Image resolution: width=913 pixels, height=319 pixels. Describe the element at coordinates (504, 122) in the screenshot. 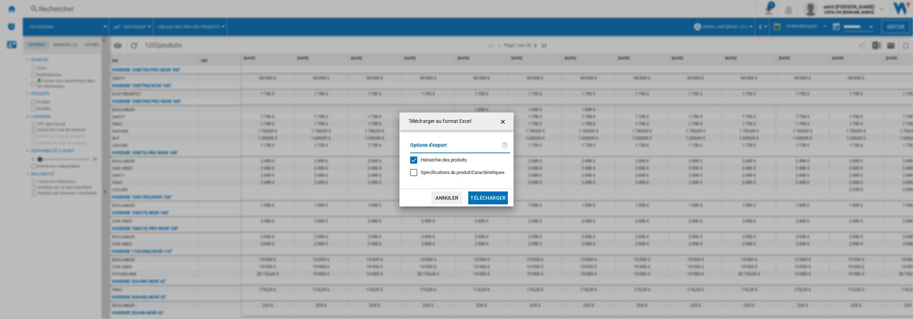

I see `ng-md-icon: getI18NText('BUTTONS.CLOSE_DIALOG')` at that location.